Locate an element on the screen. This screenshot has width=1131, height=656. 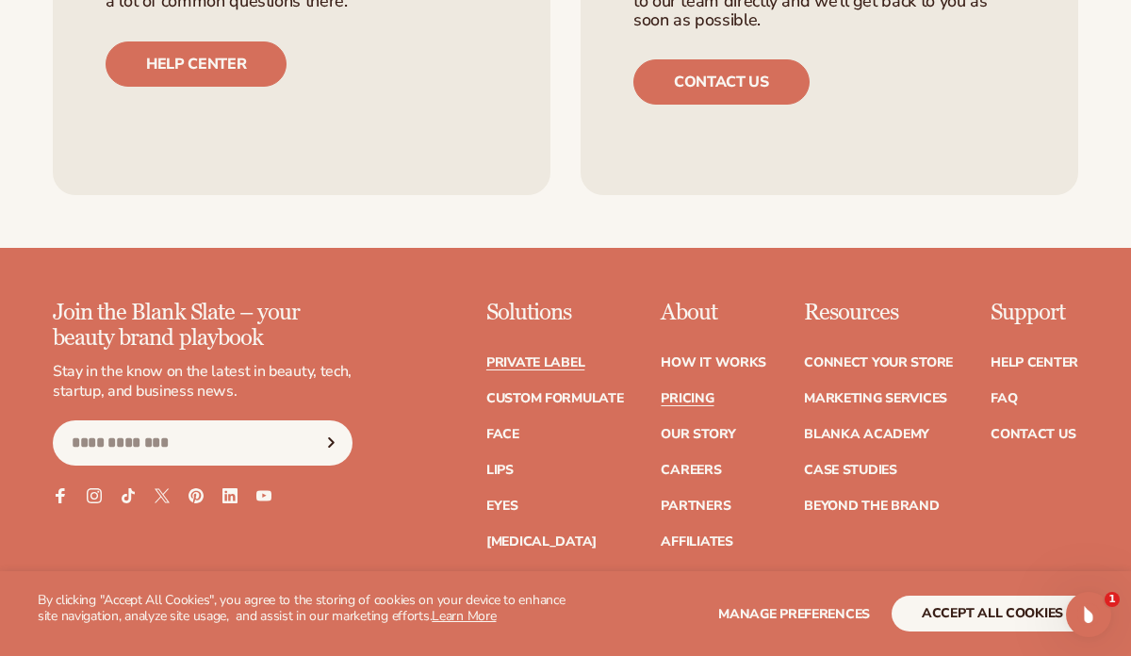
button: Manage preferences is located at coordinates (794, 614).